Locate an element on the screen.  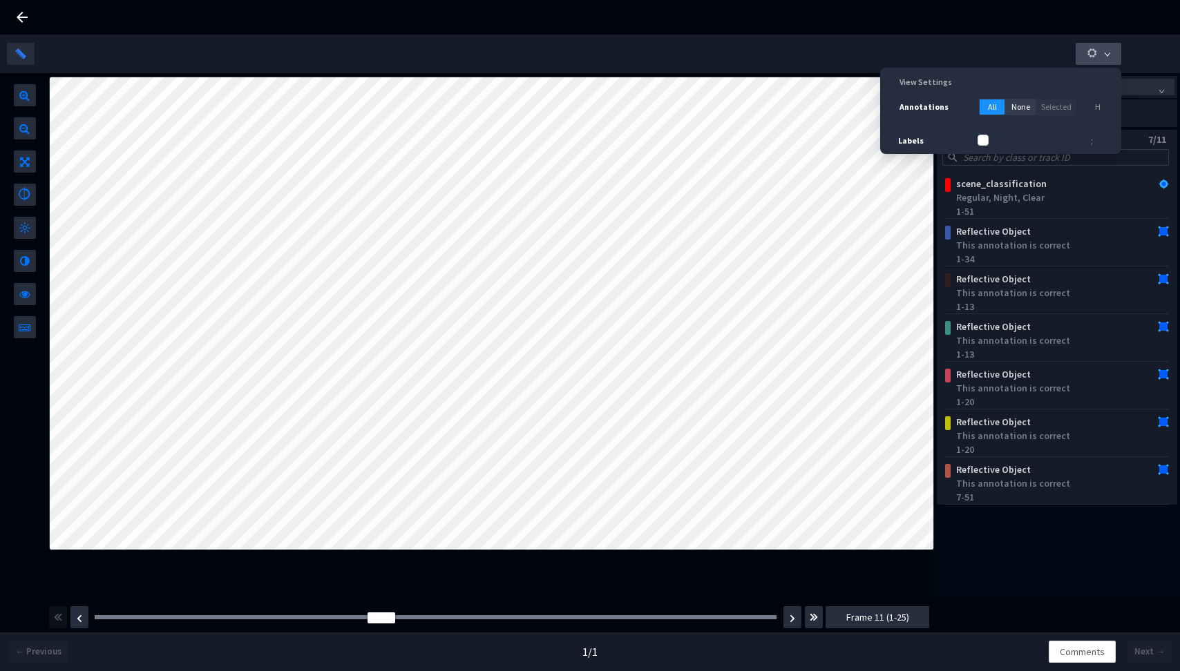
button: None is located at coordinates (1020, 107).